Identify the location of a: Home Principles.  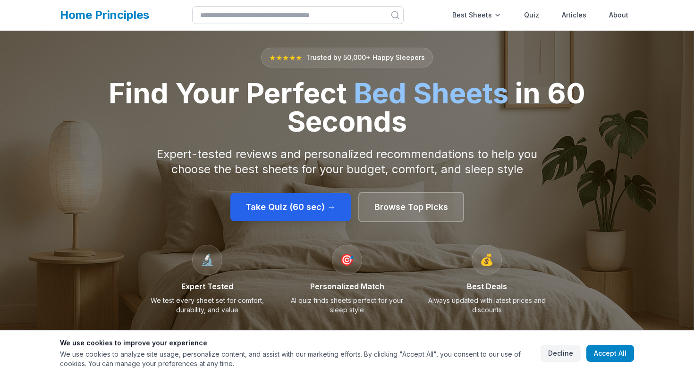
(104, 15).